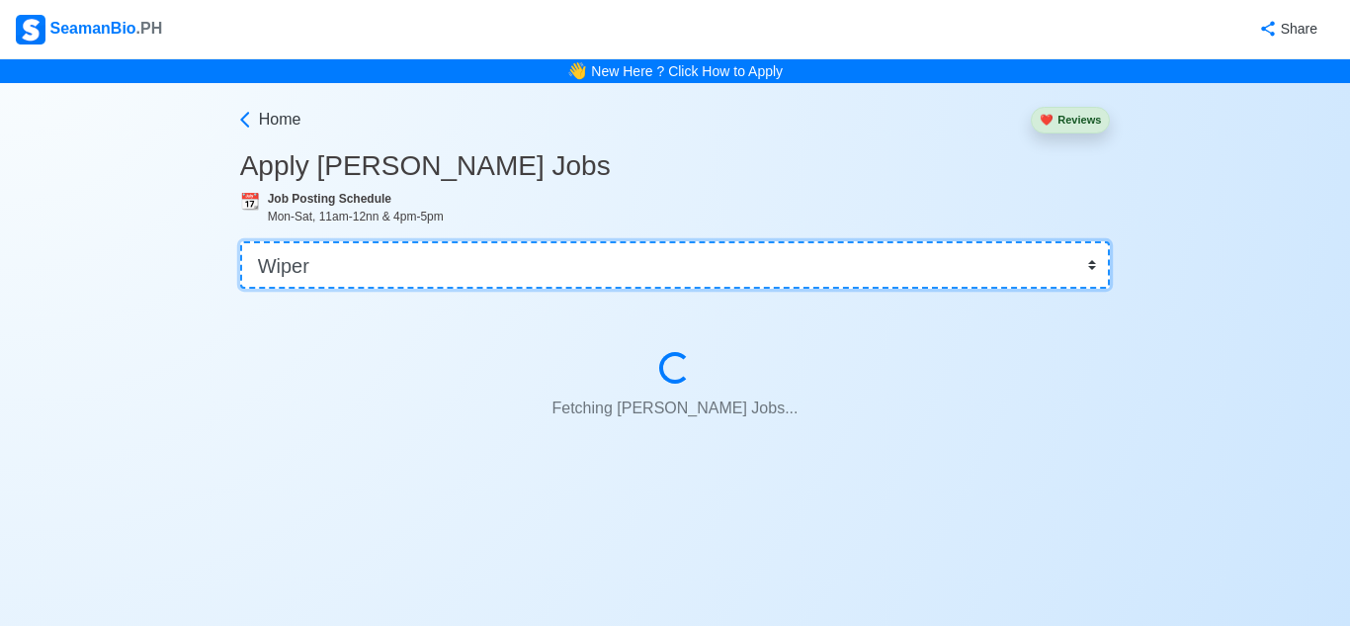 This screenshot has width=1350, height=626. I want to click on a: New Here ? Click How to Apply, so click(687, 71).